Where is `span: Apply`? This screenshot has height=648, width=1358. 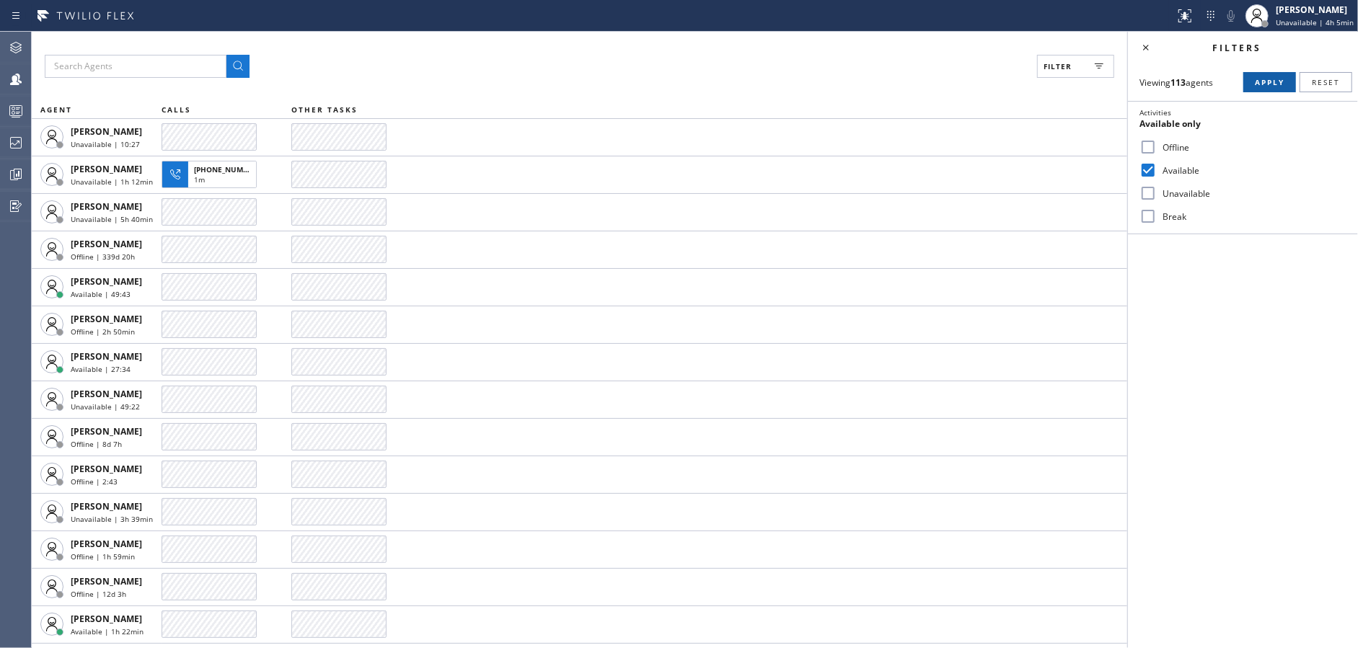 span: Apply is located at coordinates (1269, 82).